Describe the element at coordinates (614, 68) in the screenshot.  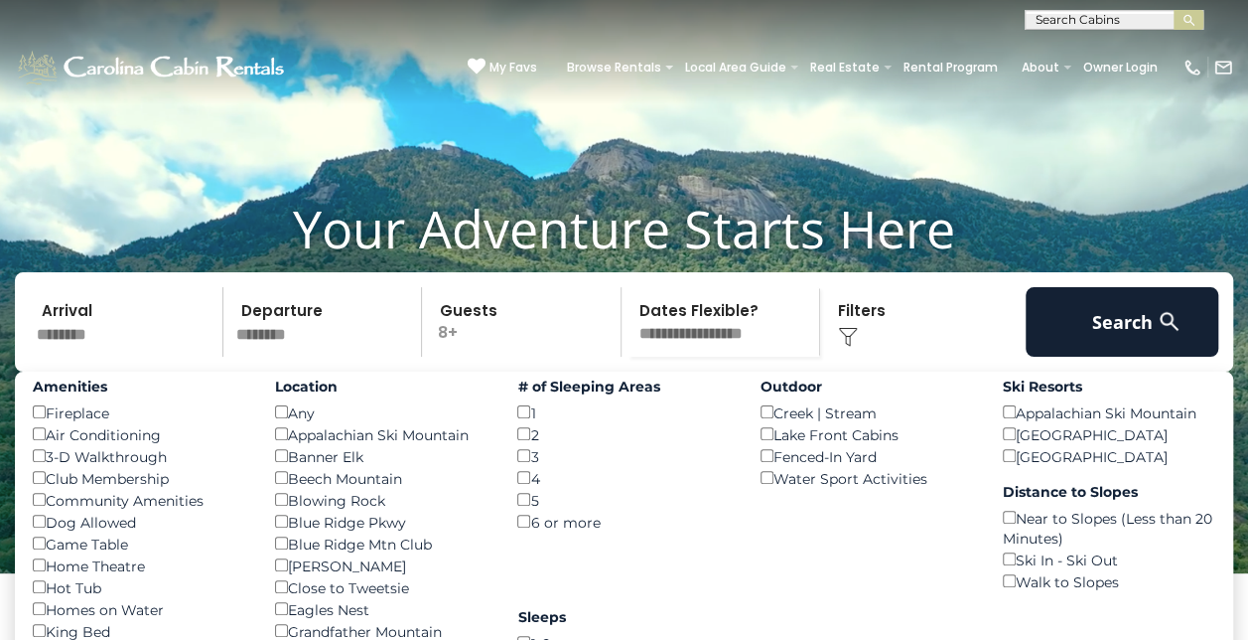
I see `a: Browse Rentals` at that location.